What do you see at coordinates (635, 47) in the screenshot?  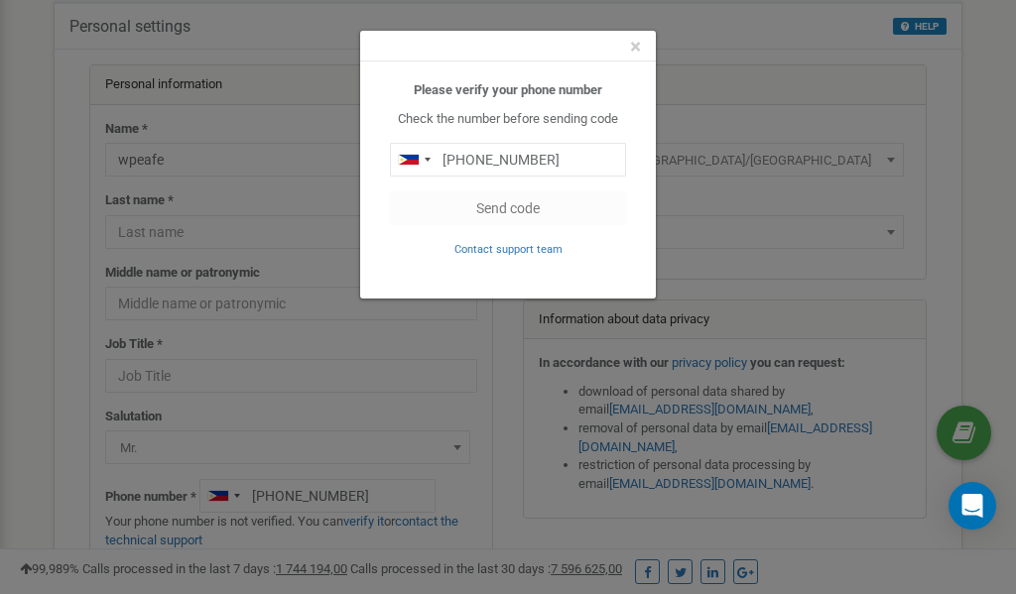 I see `button: Close` at bounding box center [635, 47].